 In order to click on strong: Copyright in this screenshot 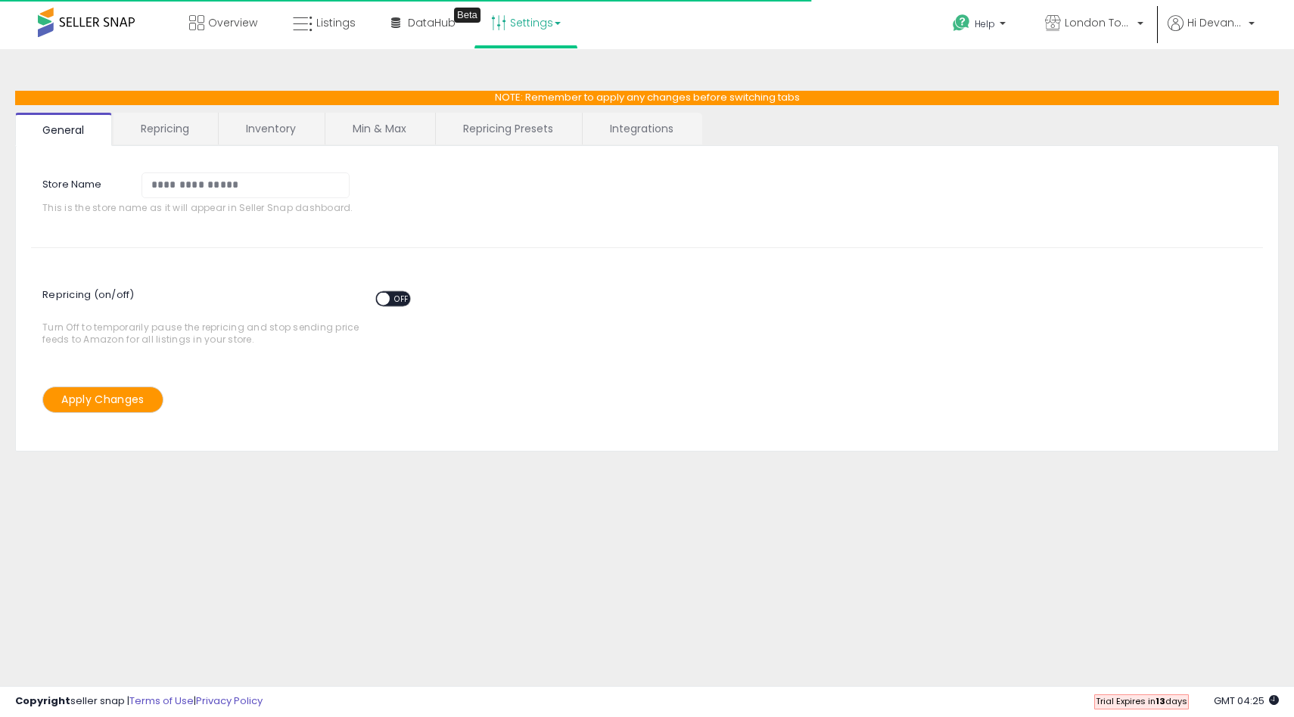, I will do `click(42, 701)`.